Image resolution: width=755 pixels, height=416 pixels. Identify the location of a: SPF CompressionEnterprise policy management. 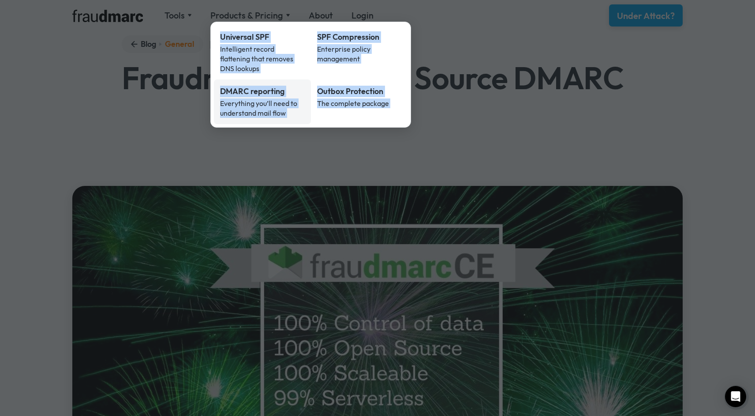
(360, 52).